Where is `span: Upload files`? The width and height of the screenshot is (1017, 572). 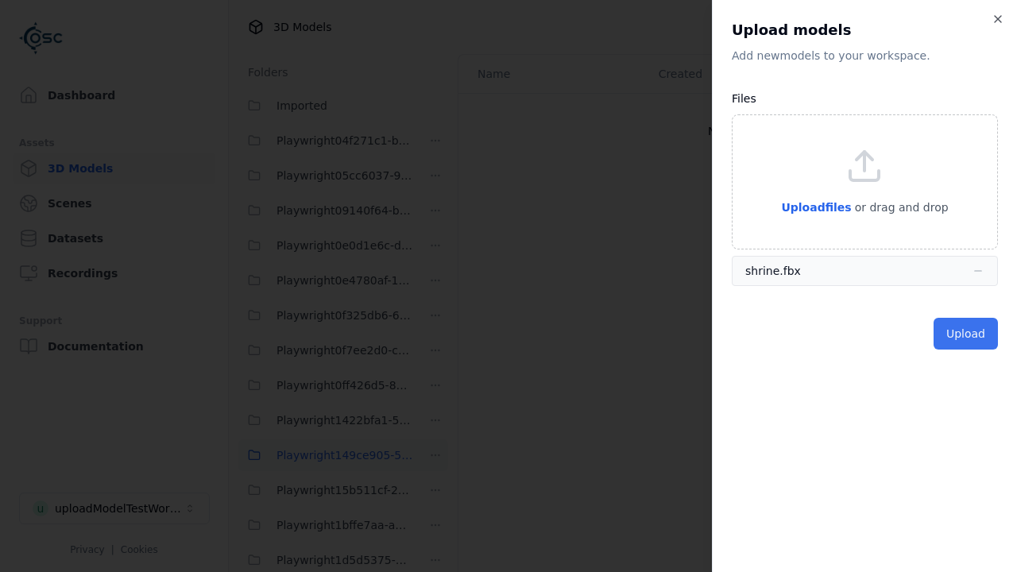
span: Upload files is located at coordinates (816, 207).